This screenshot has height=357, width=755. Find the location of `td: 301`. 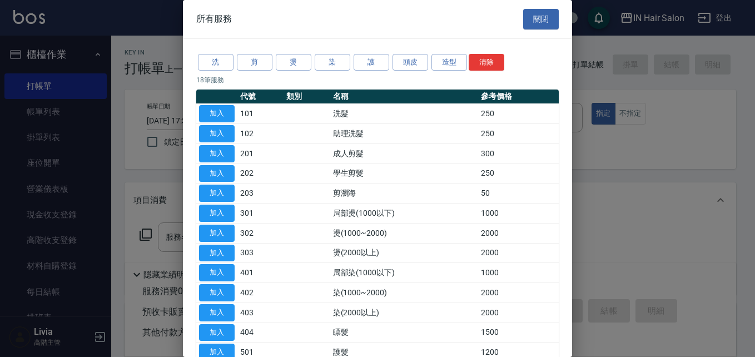

td: 301 is located at coordinates (260, 214).